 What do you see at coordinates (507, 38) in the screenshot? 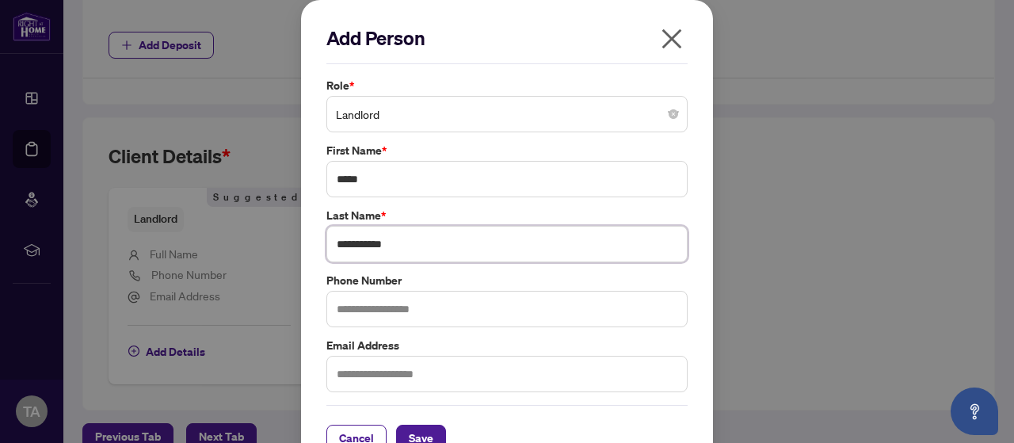
I see `h2: Add Person` at bounding box center [507, 38].